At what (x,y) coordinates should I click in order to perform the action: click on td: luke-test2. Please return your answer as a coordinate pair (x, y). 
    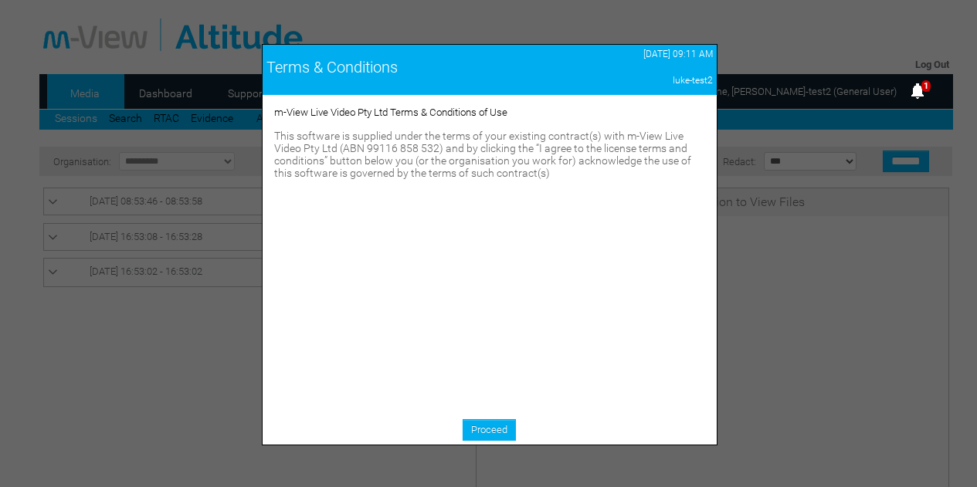
    Looking at the image, I should click on (636, 80).